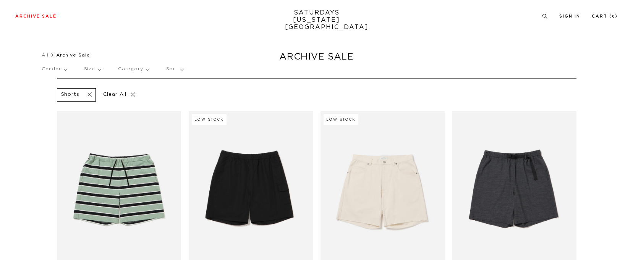  Describe the element at coordinates (119, 95) in the screenshot. I see `p: Clear All` at that location.